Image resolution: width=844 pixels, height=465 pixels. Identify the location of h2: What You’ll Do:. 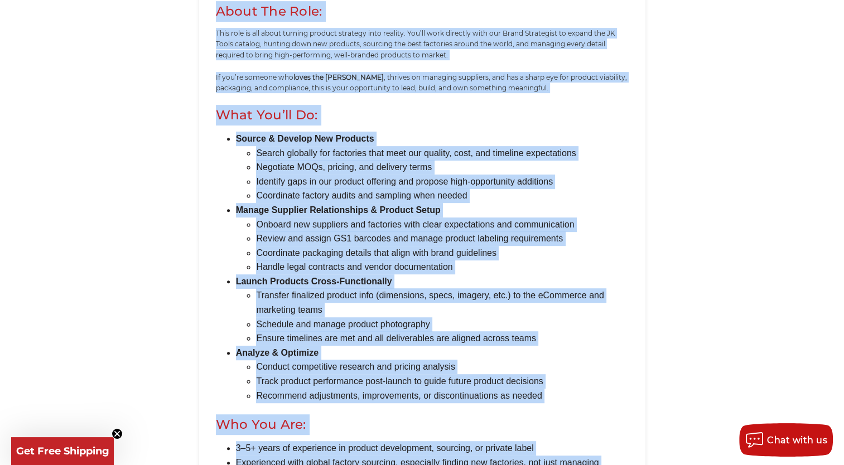
(422, 115).